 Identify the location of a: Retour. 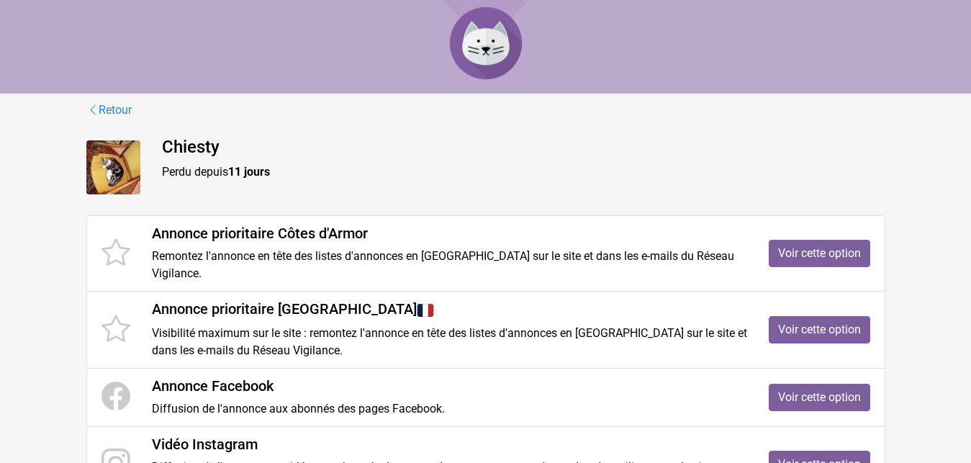
(109, 110).